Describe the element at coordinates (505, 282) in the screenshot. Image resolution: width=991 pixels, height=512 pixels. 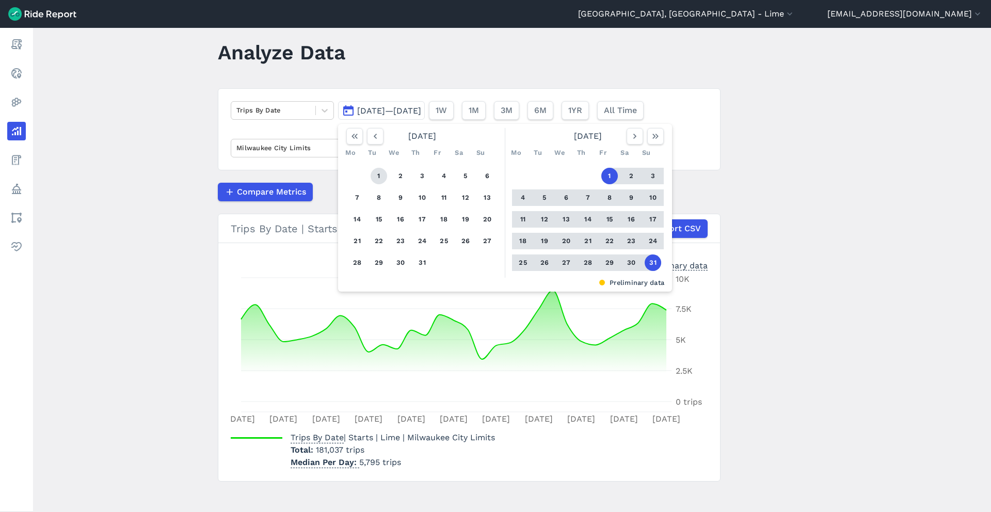
I see `div: Preliminary data` at that location.